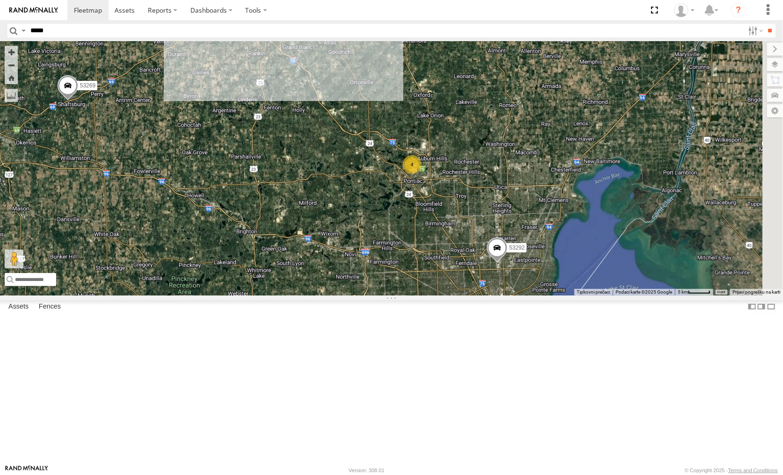 This screenshot has width=783, height=475. Describe the element at coordinates (27, 471) in the screenshot. I see `a: Visit our Website` at that location.